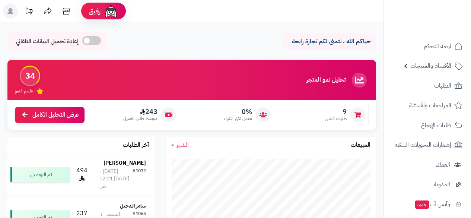 The image size is (471, 218). Describe the element at coordinates (430, 105) in the screenshot. I see `span: المراجعات والأسئلة` at that location.